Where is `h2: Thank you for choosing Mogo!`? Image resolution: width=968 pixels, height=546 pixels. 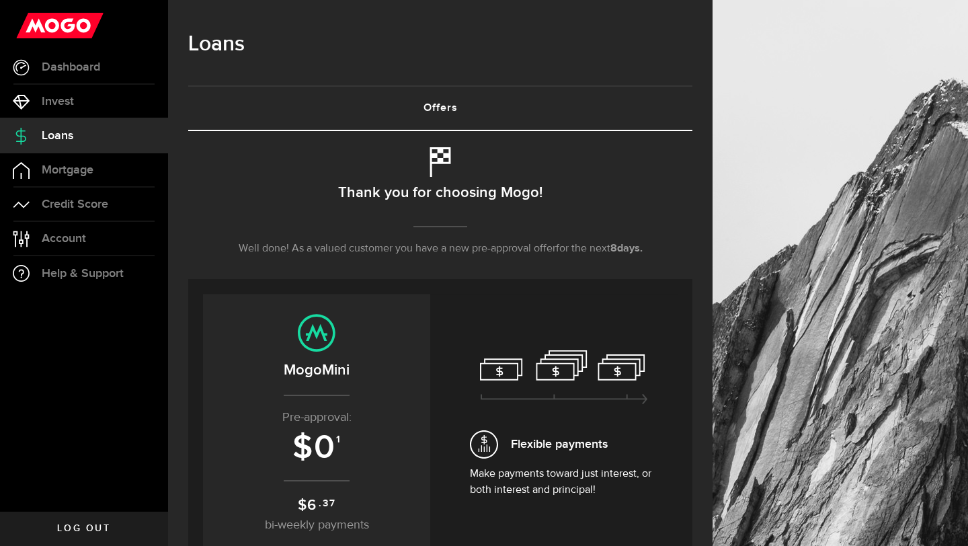
h2: Thank you for choosing Mogo! is located at coordinates (440, 193).